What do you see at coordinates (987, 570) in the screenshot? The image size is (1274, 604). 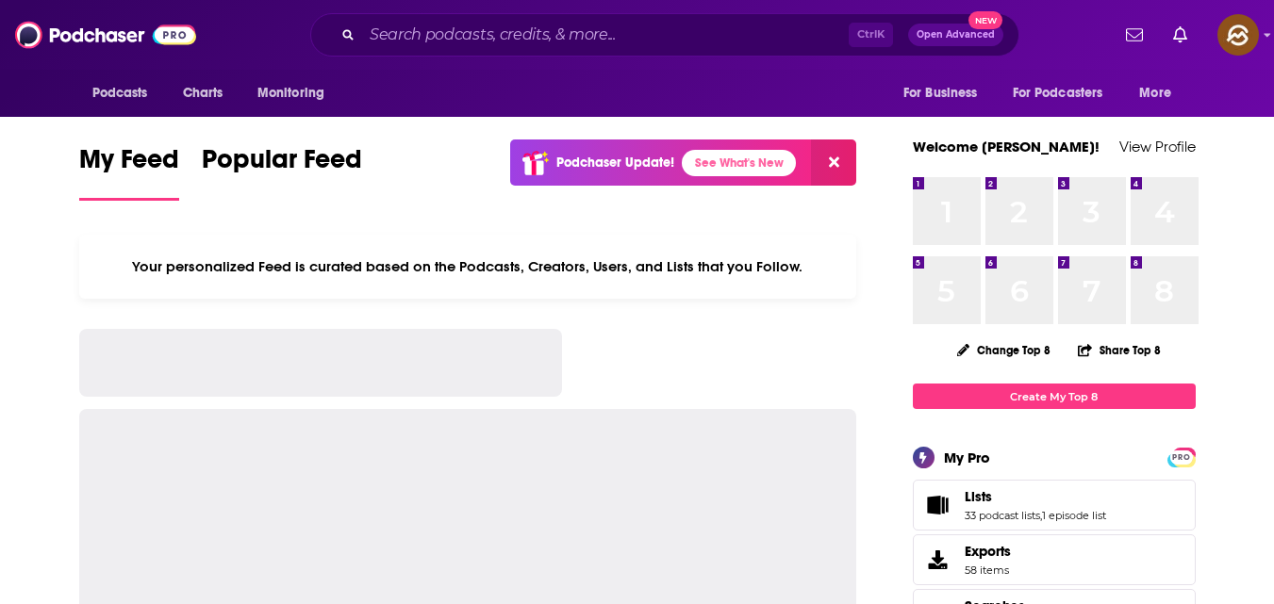 I see `span: 58 items` at bounding box center [987, 570].